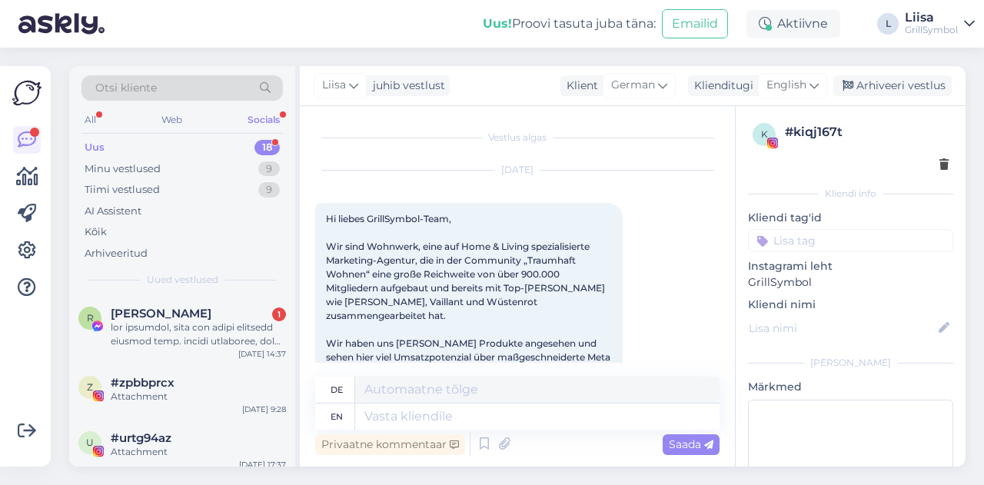  What do you see at coordinates (161, 314) in the screenshot?
I see `span: Robert Szulc` at bounding box center [161, 314].